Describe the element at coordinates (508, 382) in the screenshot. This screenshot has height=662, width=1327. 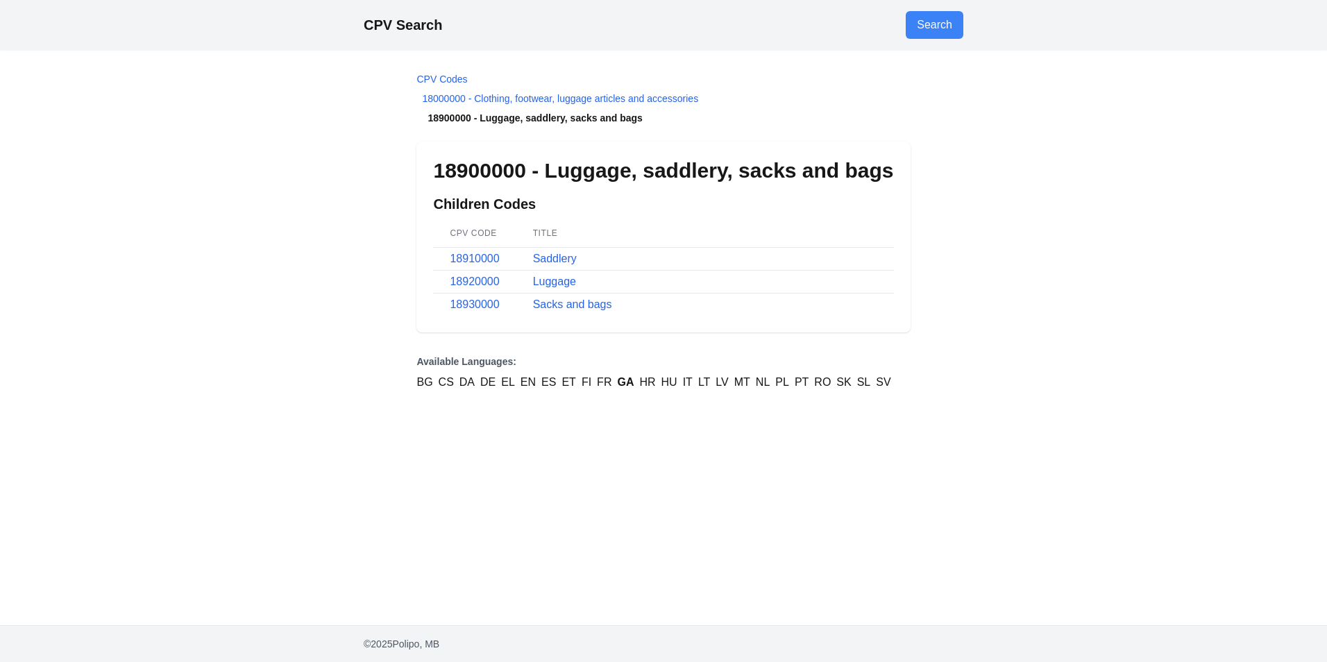
I see `a: EL` at that location.